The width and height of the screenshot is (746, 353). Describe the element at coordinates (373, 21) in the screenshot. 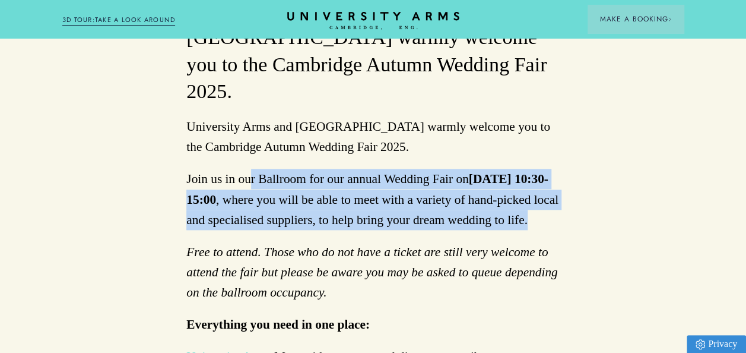

I see `a: Home` at that location.